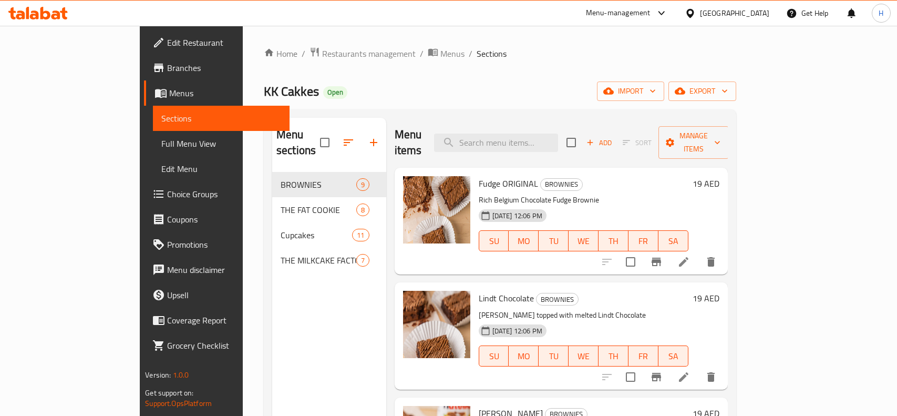 The height and width of the screenshot is (416, 897). Describe the element at coordinates (298, 142) in the screenshot. I see `h2: Menu sections` at that location.